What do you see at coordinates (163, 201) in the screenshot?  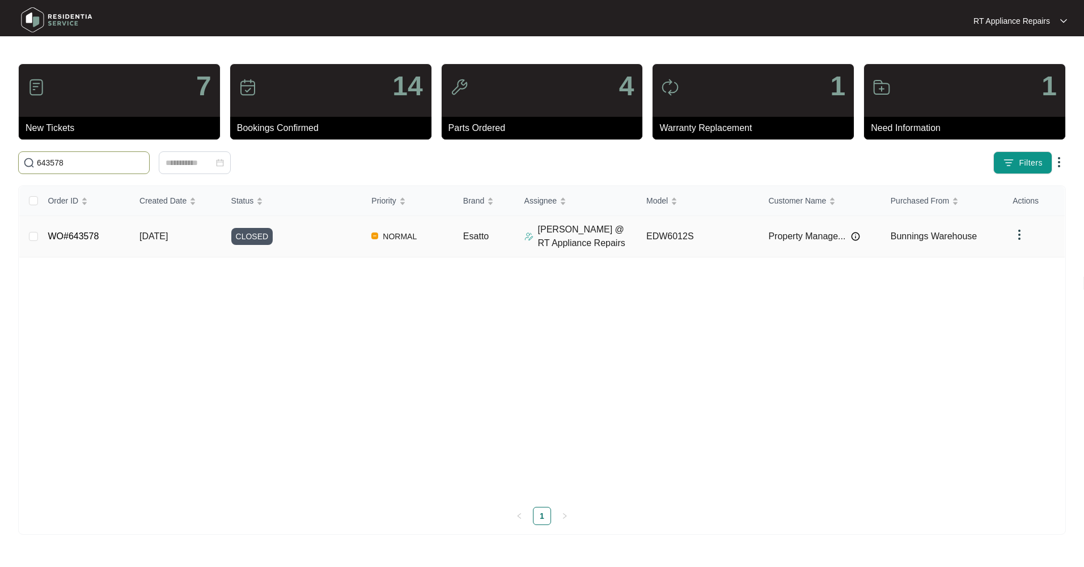 I see `span: Created Date` at bounding box center [163, 201].